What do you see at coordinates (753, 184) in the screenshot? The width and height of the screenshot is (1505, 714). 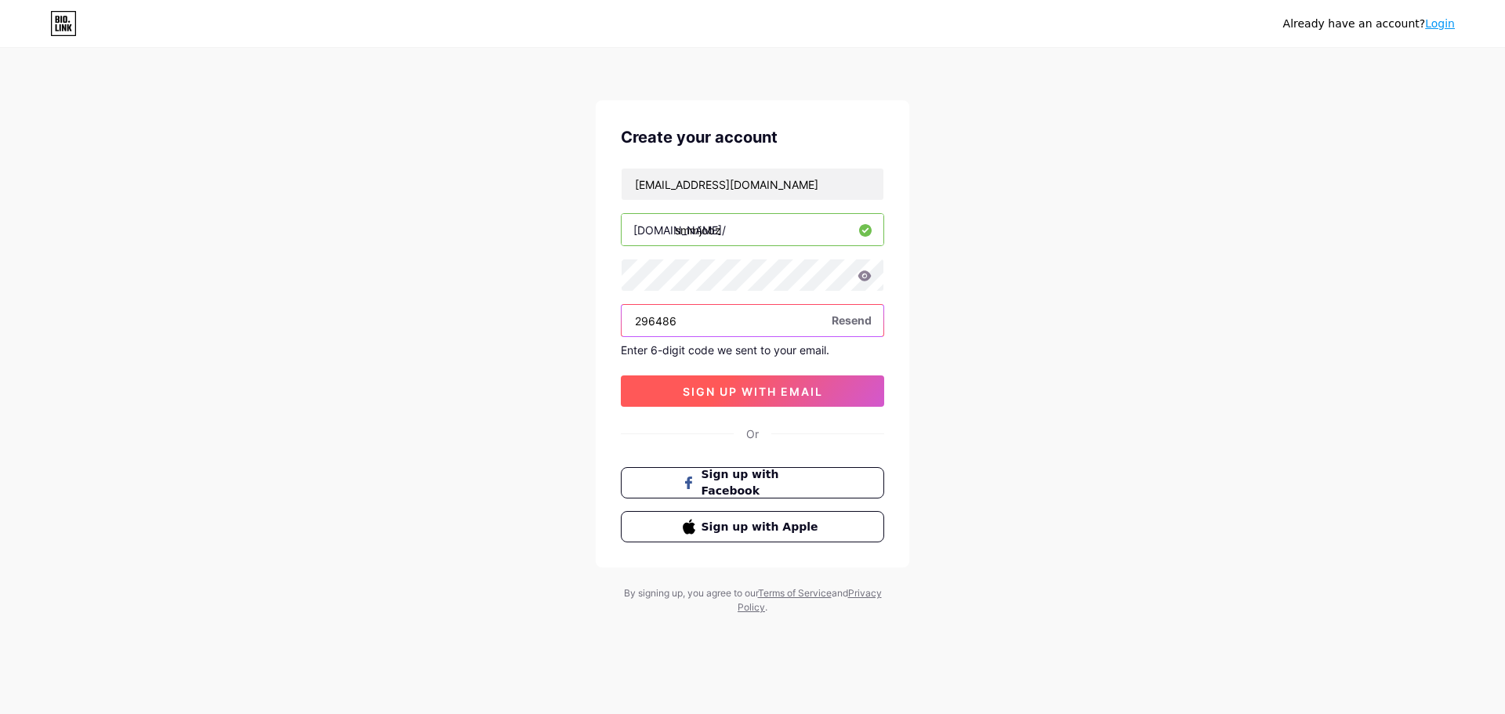 I see `input: Email` at bounding box center [753, 184].